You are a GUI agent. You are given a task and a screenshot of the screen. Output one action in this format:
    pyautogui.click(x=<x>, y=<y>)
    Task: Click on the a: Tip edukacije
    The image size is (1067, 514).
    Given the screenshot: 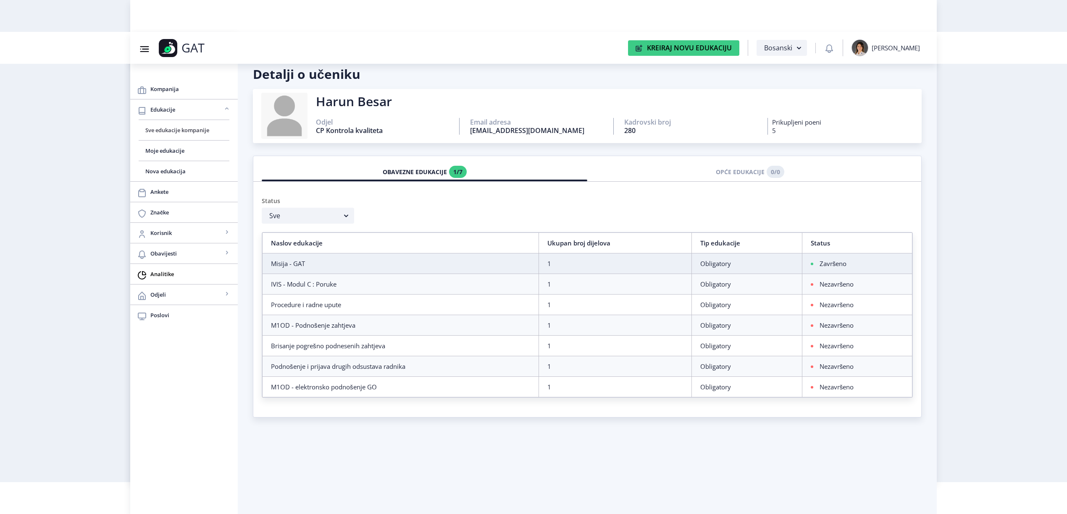 What is the action you would take?
    pyautogui.click(x=720, y=243)
    